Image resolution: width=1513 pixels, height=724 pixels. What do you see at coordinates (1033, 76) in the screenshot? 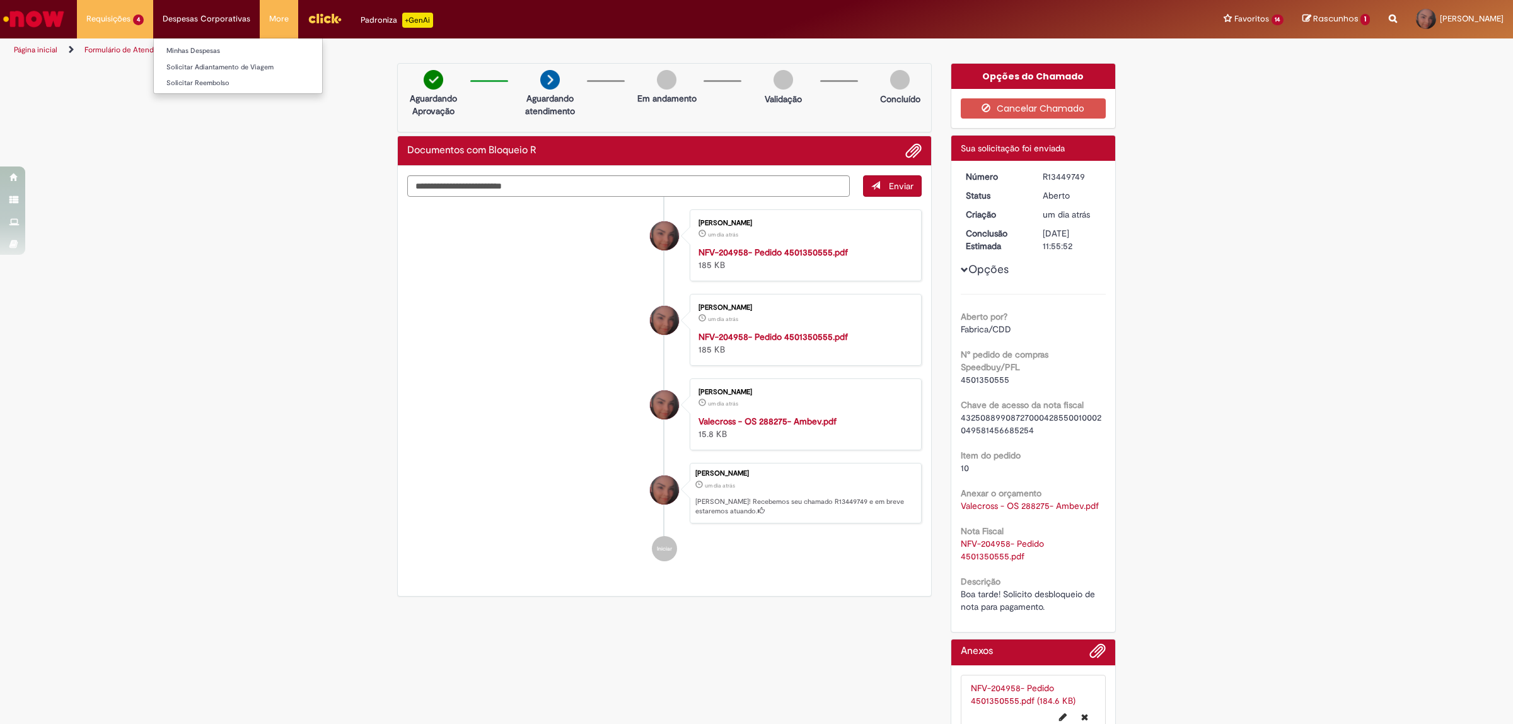
I see `div: Opções do Chamado` at bounding box center [1033, 76].